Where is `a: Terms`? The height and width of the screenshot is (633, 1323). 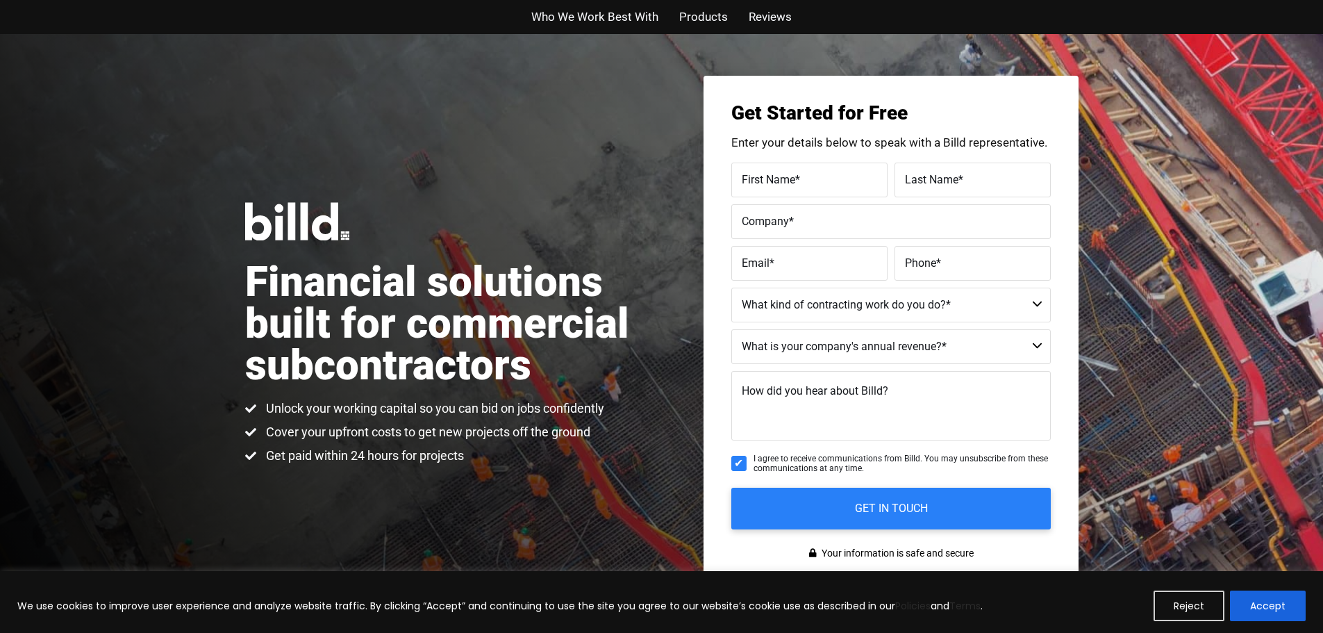
a: Terms is located at coordinates (965, 606).